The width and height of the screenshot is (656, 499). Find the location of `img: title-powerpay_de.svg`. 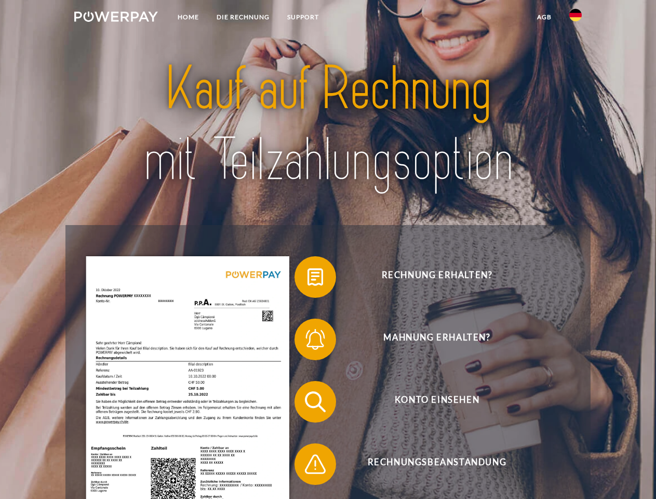

img: title-powerpay_de.svg is located at coordinates (328, 124).